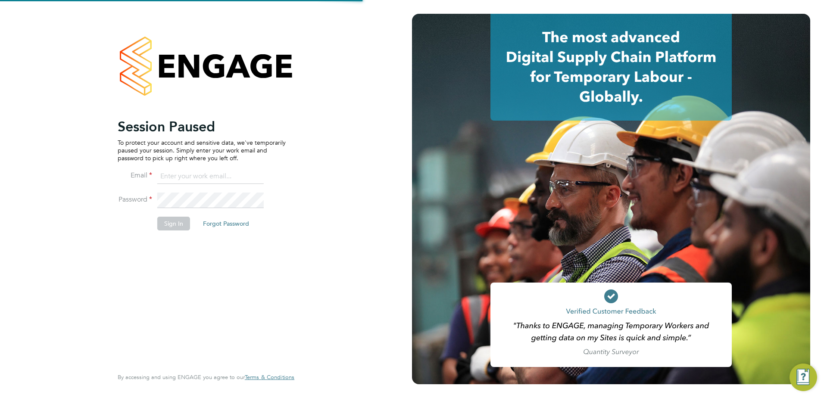  I want to click on span: By accessing and using ENGAGE you agree to our, so click(206, 377).